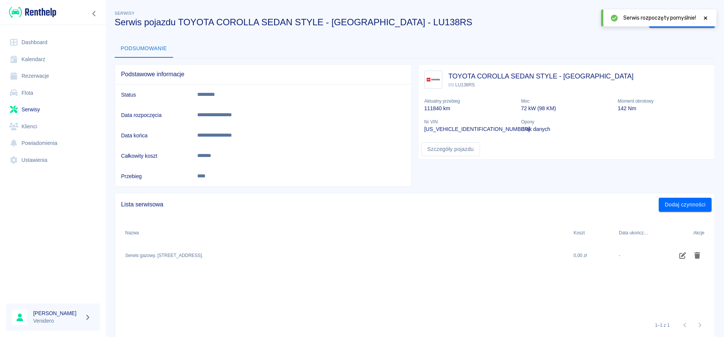 Image resolution: width=724 pixels, height=337 pixels. What do you see at coordinates (469, 108) in the screenshot?
I see `p: 111840 km` at bounding box center [469, 108].